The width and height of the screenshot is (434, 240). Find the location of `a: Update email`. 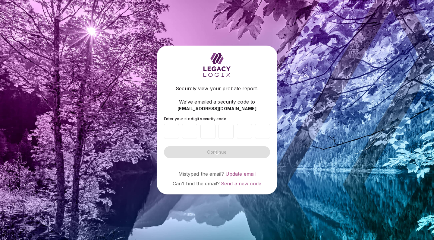

a: Update email is located at coordinates (241, 174).